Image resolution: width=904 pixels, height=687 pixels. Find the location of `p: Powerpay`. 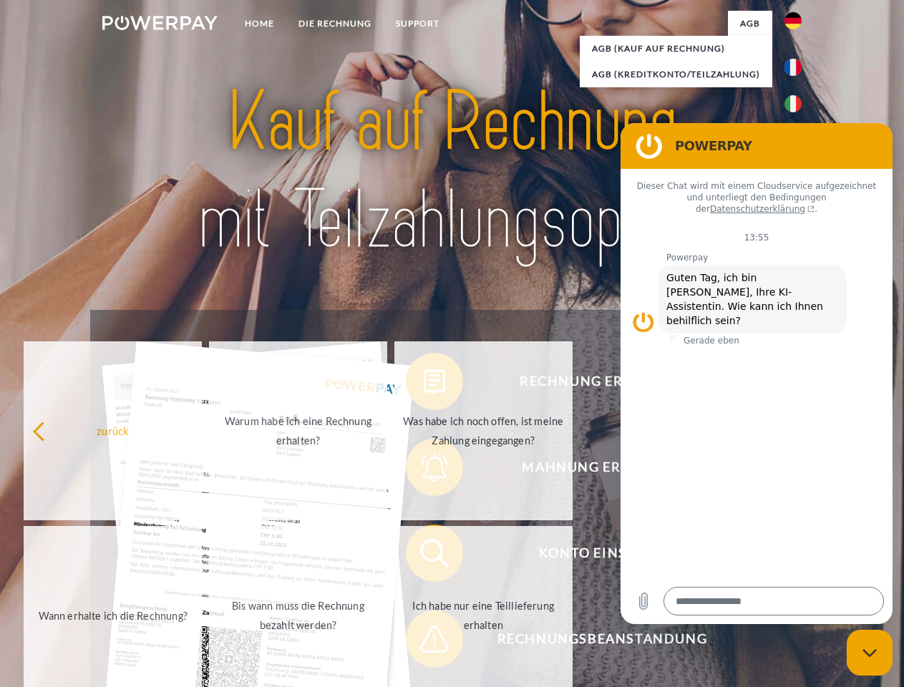

p: Powerpay is located at coordinates (159, 135).